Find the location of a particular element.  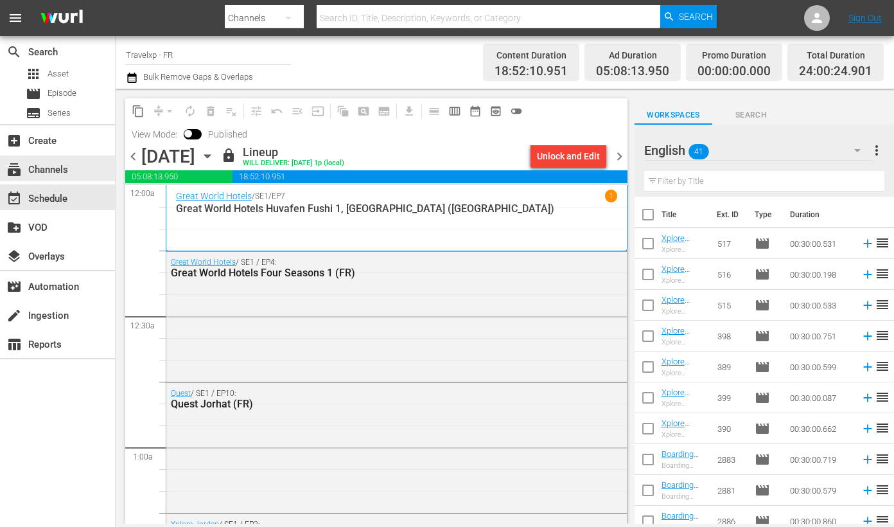

span: Week Calendar View is located at coordinates (455, 111).